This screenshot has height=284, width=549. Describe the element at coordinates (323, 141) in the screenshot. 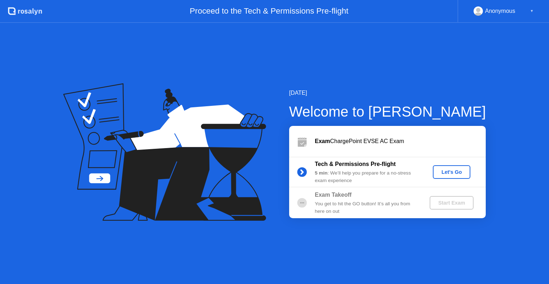

I see `b: Exam` at that location.